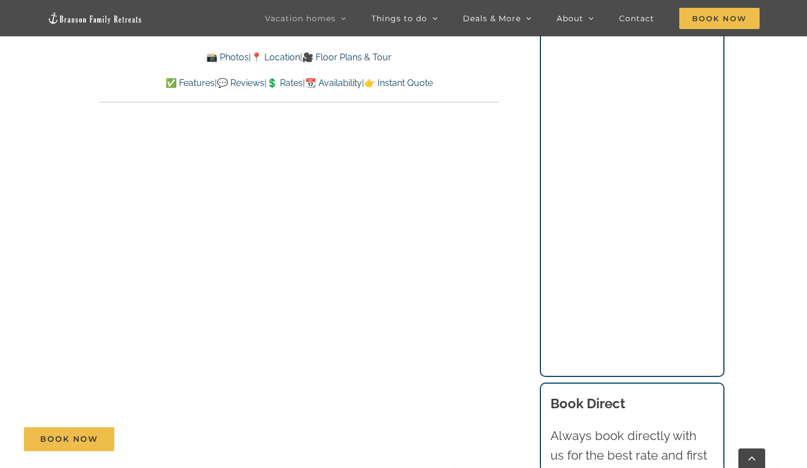 The image size is (807, 468). Describe the element at coordinates (69, 439) in the screenshot. I see `a: Book Now` at that location.